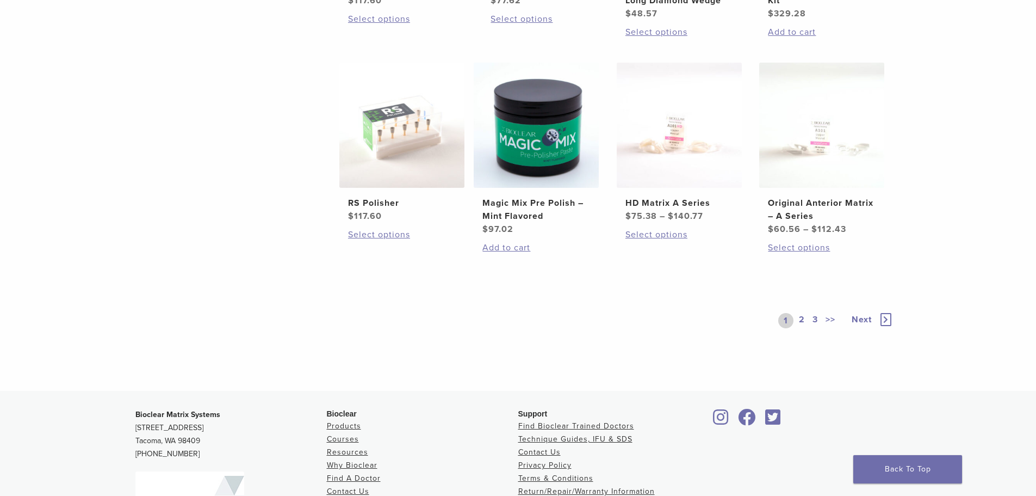 The width and height of the screenshot is (1036, 496). Describe the element at coordinates (685, 216) in the screenshot. I see `bdi: 140.77` at that location.